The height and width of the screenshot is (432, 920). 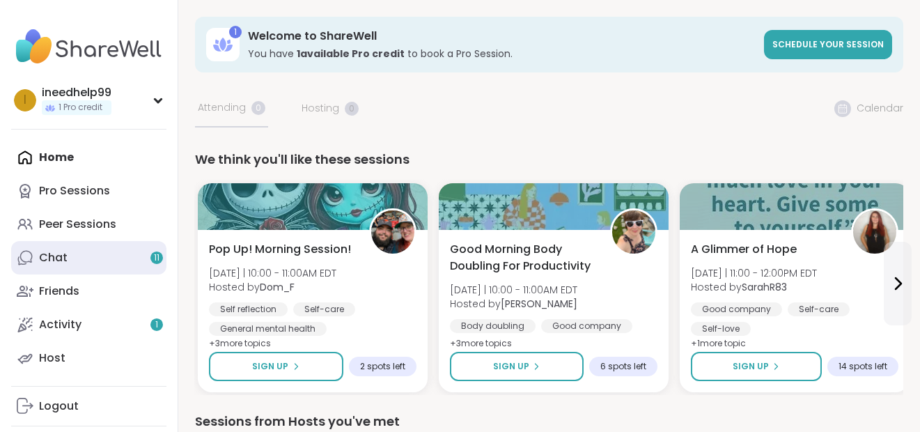 What do you see at coordinates (157, 325) in the screenshot?
I see `span: 1` at bounding box center [157, 325].